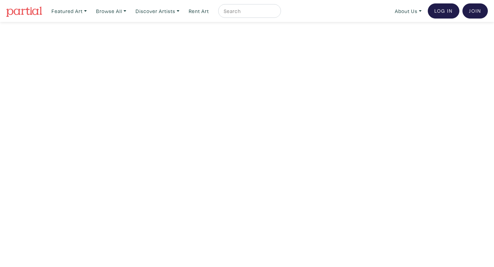 The width and height of the screenshot is (494, 267). What do you see at coordinates (69, 11) in the screenshot?
I see `a: Featured Art` at bounding box center [69, 11].